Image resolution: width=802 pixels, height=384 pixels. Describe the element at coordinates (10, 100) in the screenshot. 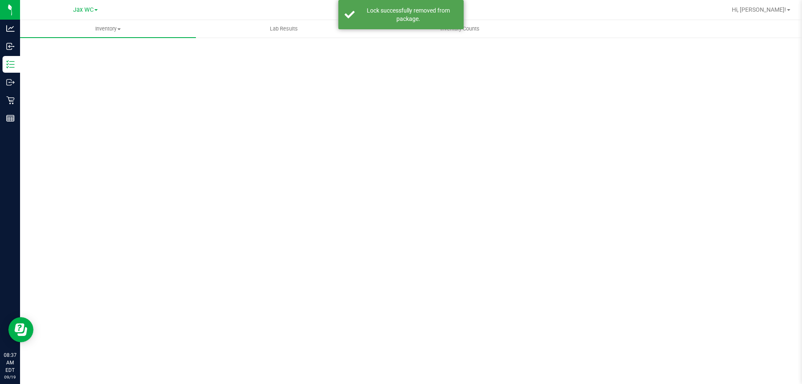

I see `inline-svg: Retail` at that location.